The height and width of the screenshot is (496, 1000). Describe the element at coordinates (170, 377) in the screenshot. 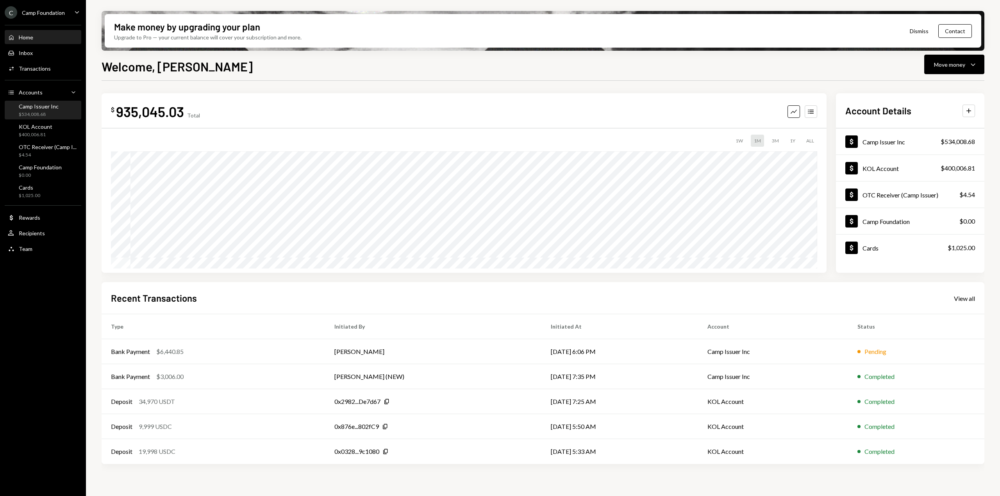

I see `div: $3,006.00` at that location.